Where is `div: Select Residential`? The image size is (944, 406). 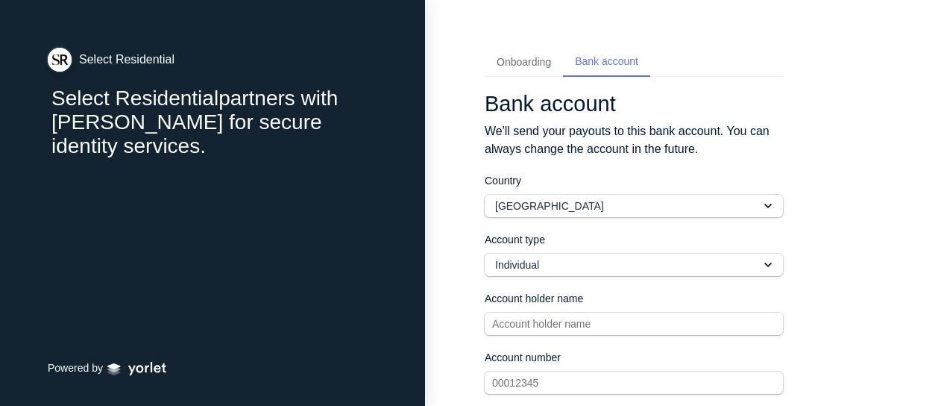 div: Select Residential is located at coordinates (127, 60).